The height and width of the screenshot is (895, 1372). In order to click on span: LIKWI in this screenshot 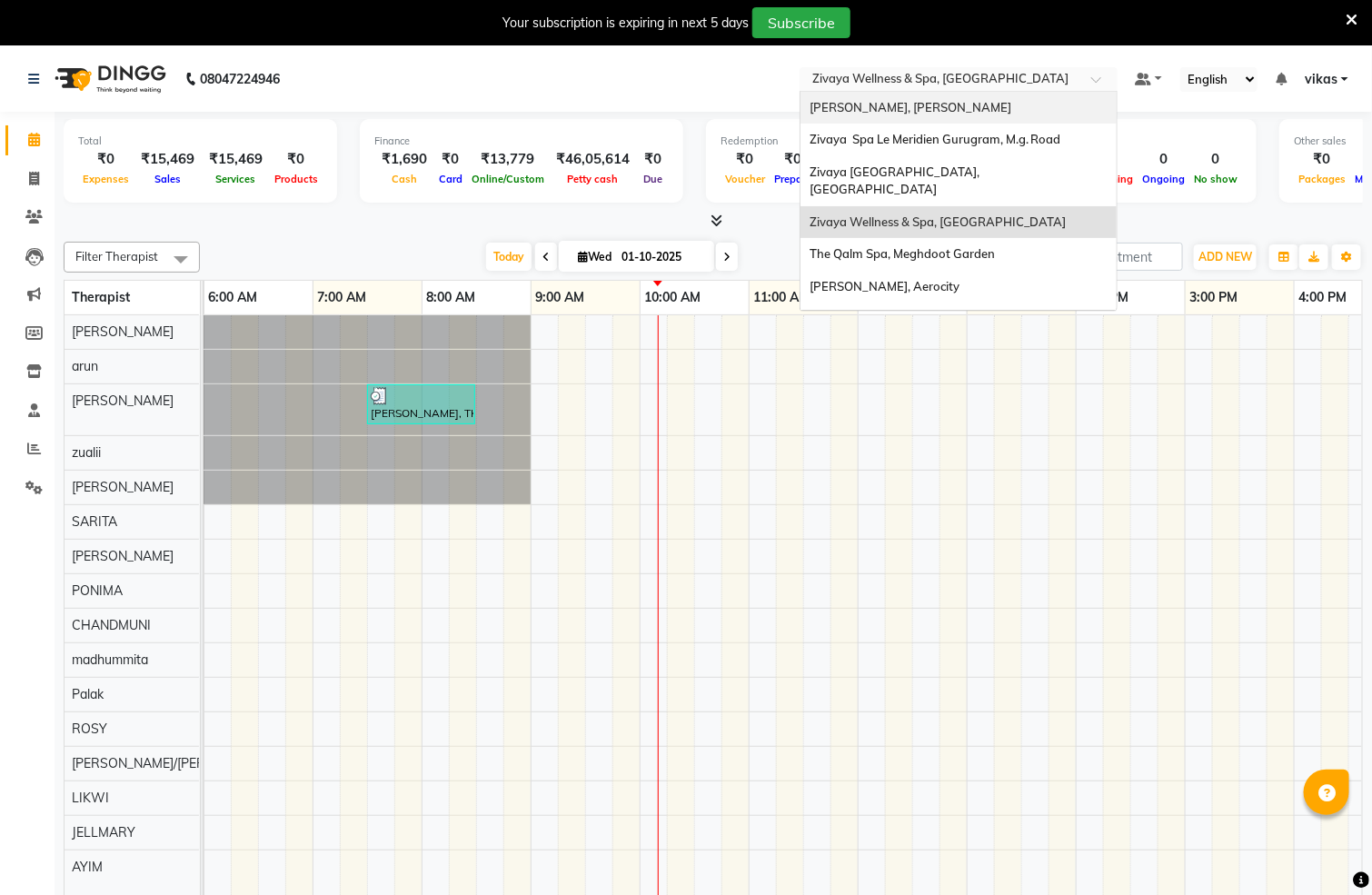, I will do `click(90, 798)`.